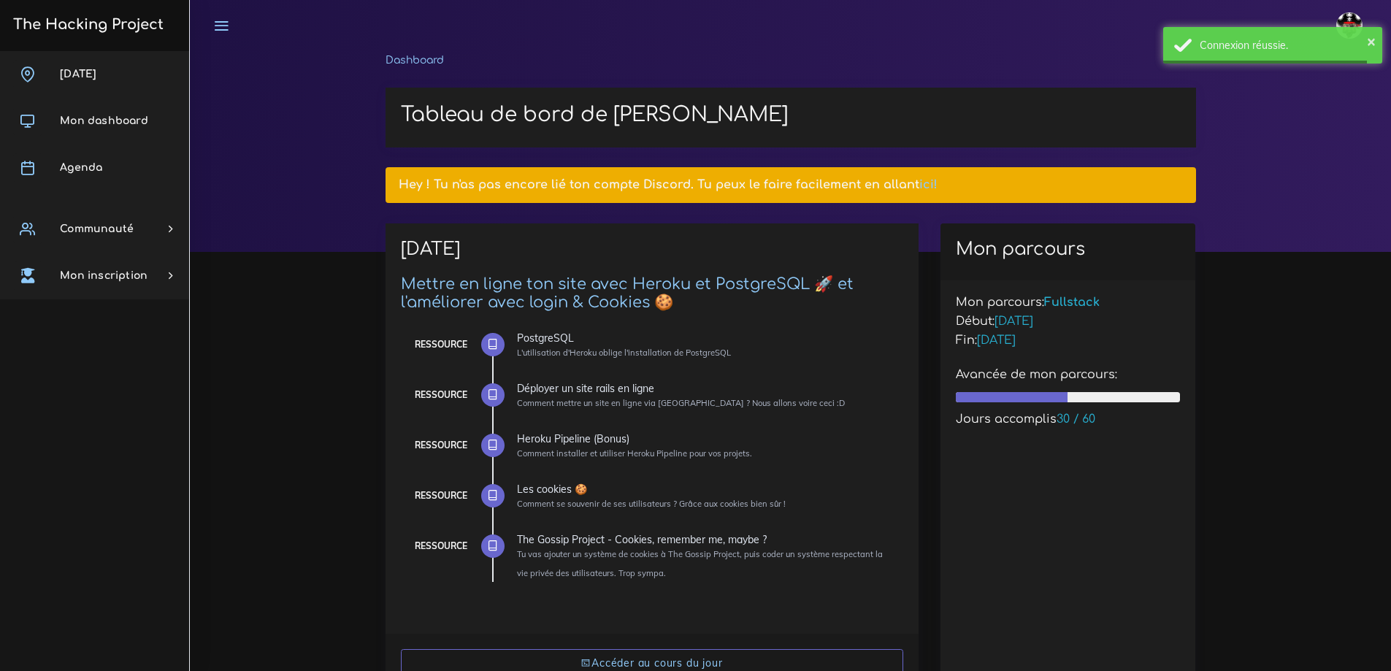 The height and width of the screenshot is (671, 1391). What do you see at coordinates (623, 353) in the screenshot?
I see `small: L'utilisation d'Heroku oblige l'installation de PostgreSQL` at bounding box center [623, 353].